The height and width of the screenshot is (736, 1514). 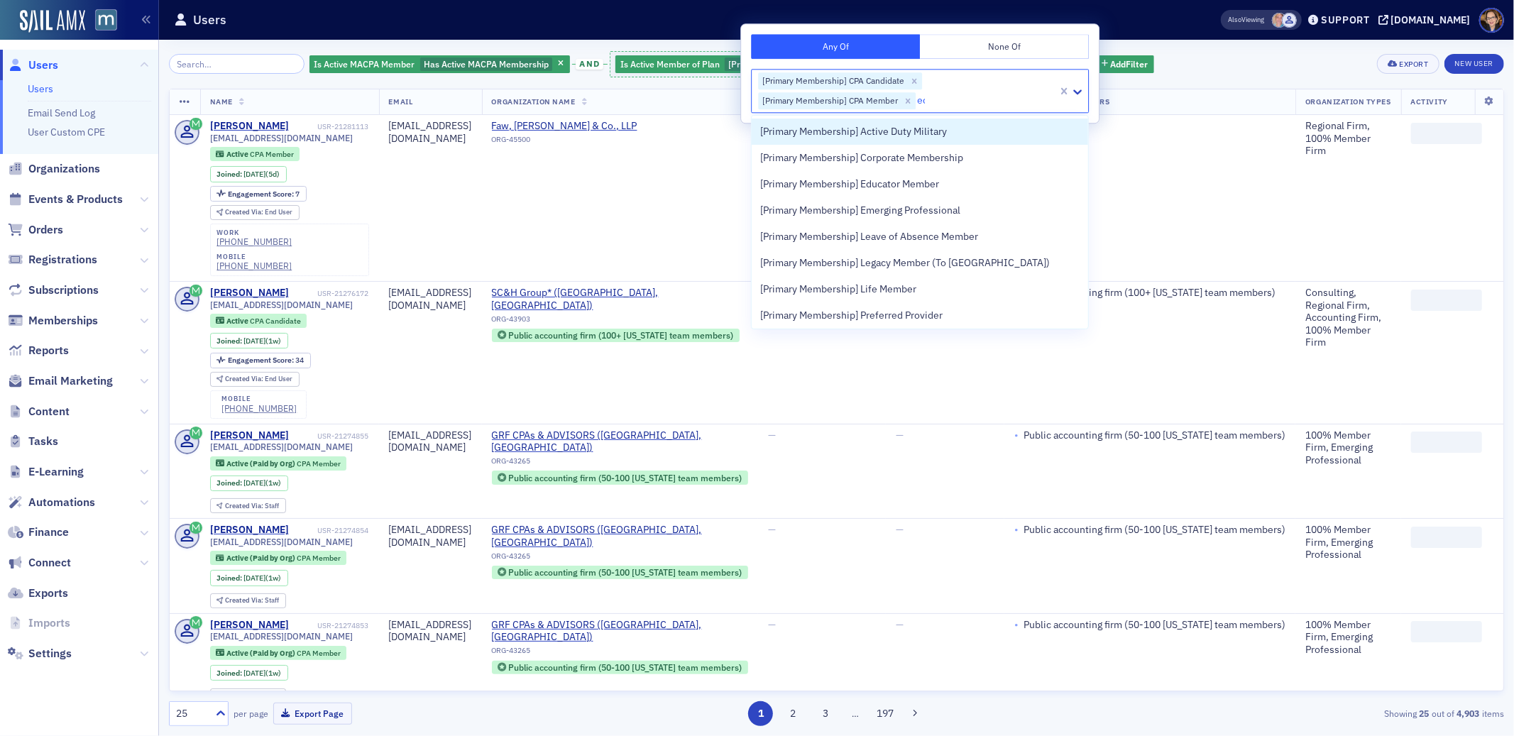 I want to click on span: Organization Types, so click(x=1348, y=102).